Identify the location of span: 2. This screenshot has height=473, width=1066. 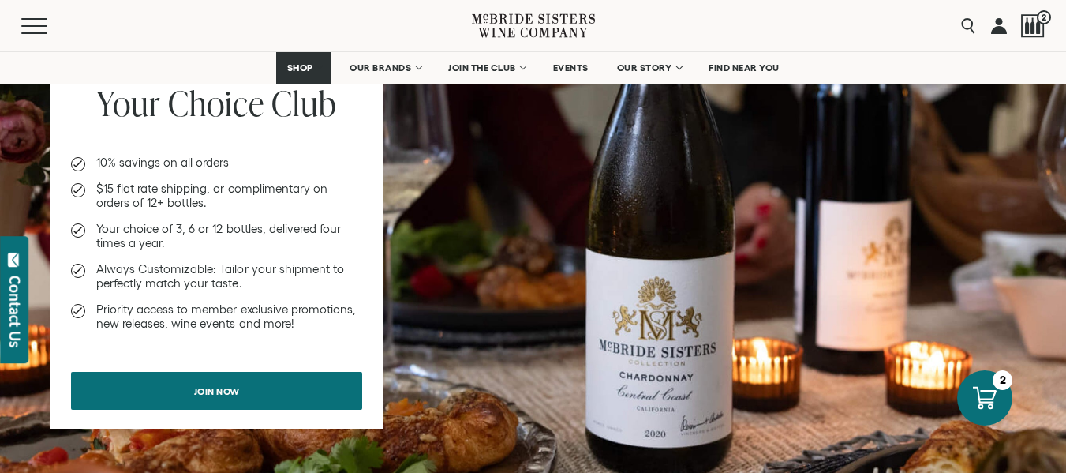
(1044, 17).